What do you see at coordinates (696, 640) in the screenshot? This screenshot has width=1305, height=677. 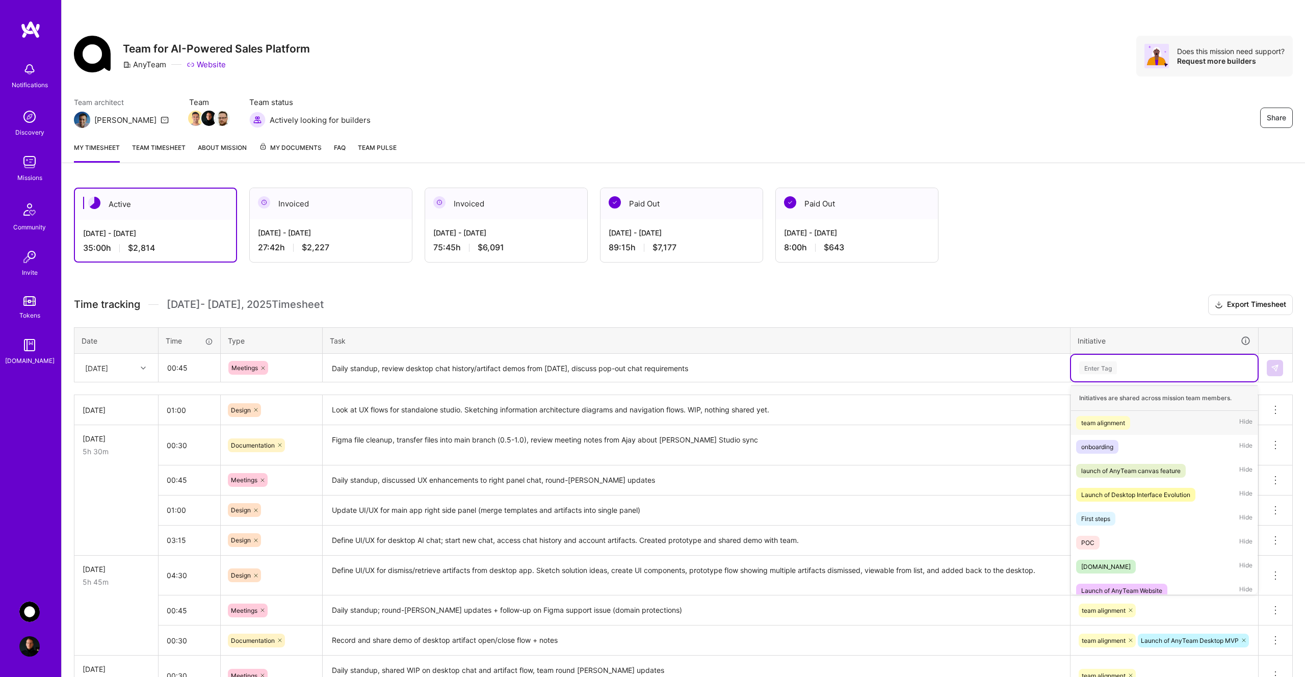 I see `textarea: Record and share demo of desktop artifact open/close flow + notes` at bounding box center [696, 640].